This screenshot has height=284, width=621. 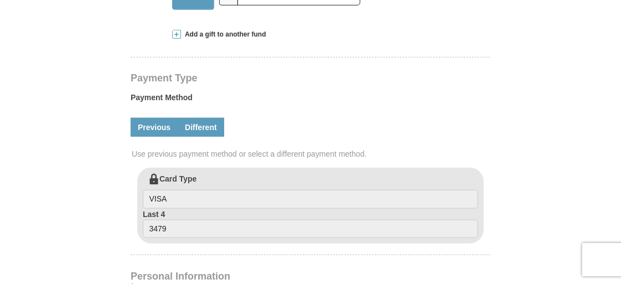 I want to click on label: Last 4, so click(x=310, y=223).